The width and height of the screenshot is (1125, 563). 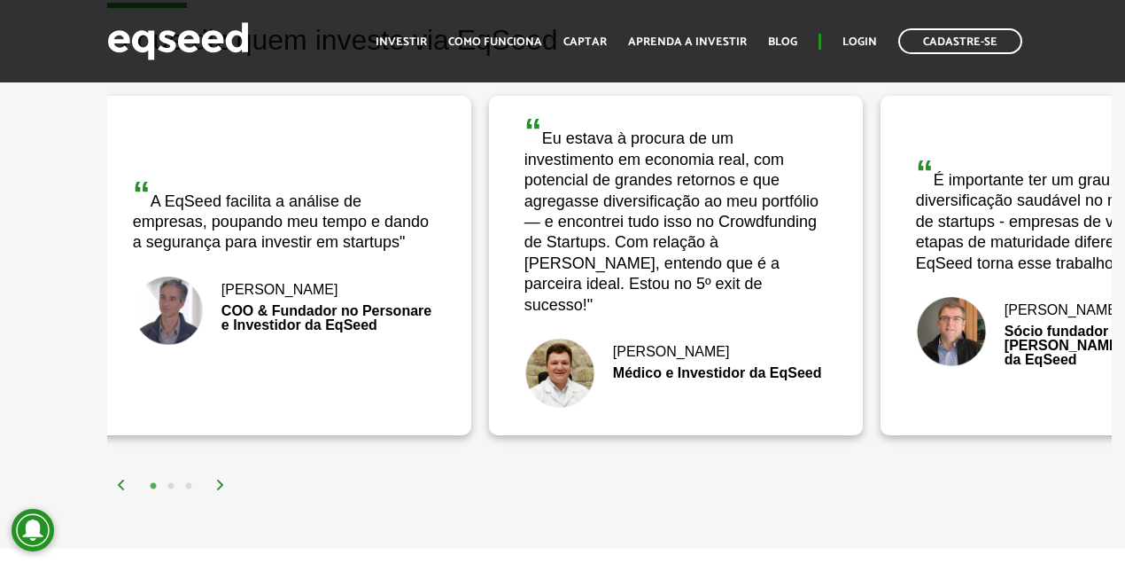 I want to click on img: Fernando De Marco, so click(x=560, y=373).